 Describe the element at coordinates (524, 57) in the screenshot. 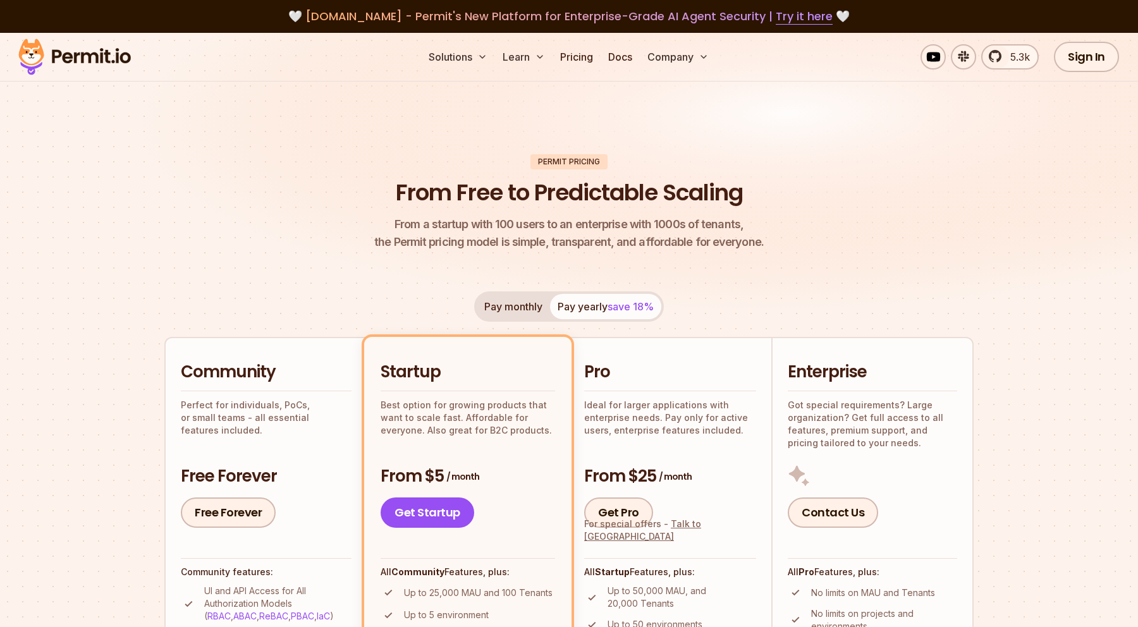

I see `button: Learn` at that location.